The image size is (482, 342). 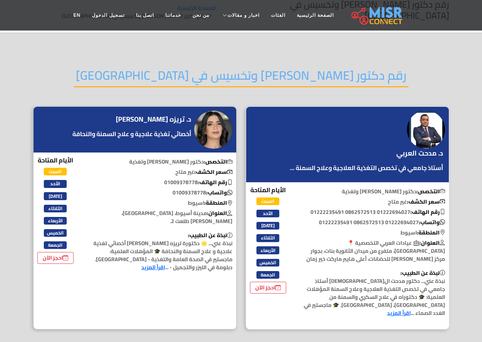 What do you see at coordinates (240, 15) in the screenshot?
I see `a: اخبار و مقالات` at bounding box center [240, 15].